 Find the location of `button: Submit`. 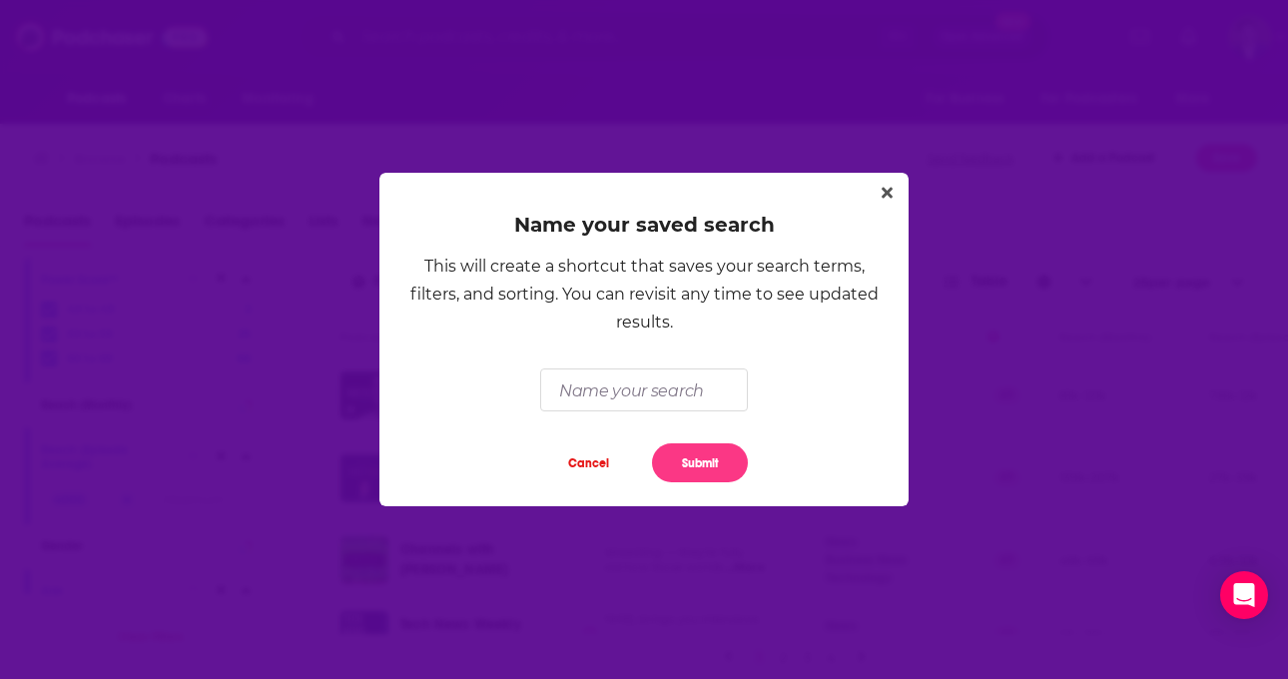

button: Submit is located at coordinates (700, 462).